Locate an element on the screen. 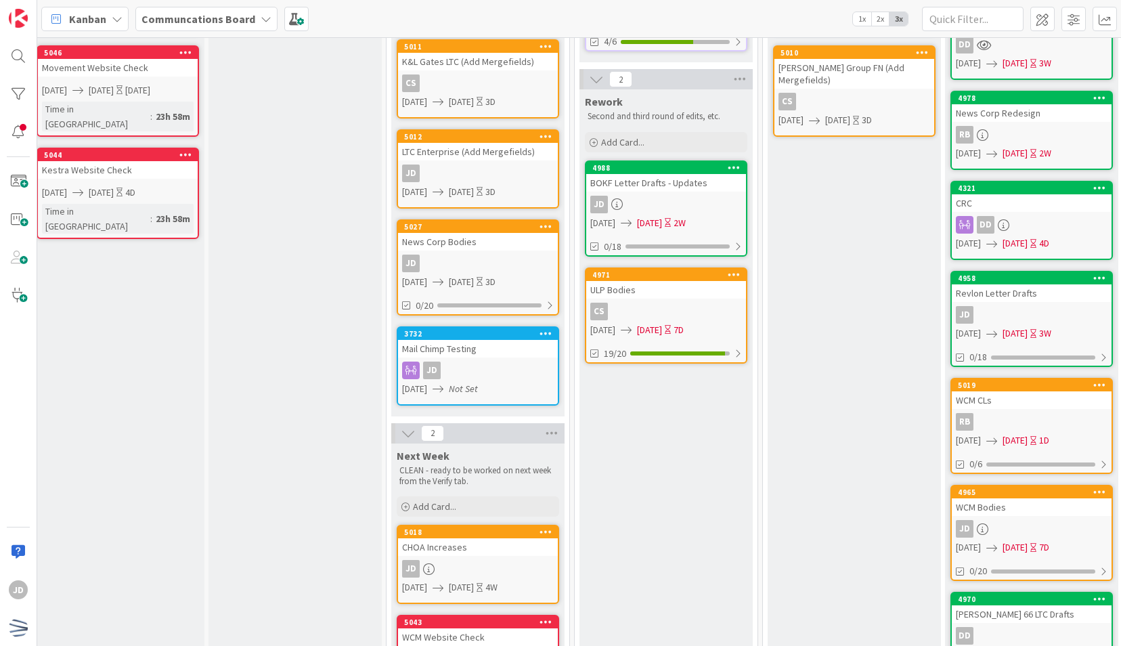 This screenshot has width=1121, height=646. div: 5012LTC Enterprise (Add Mergefields) is located at coordinates (478, 146).